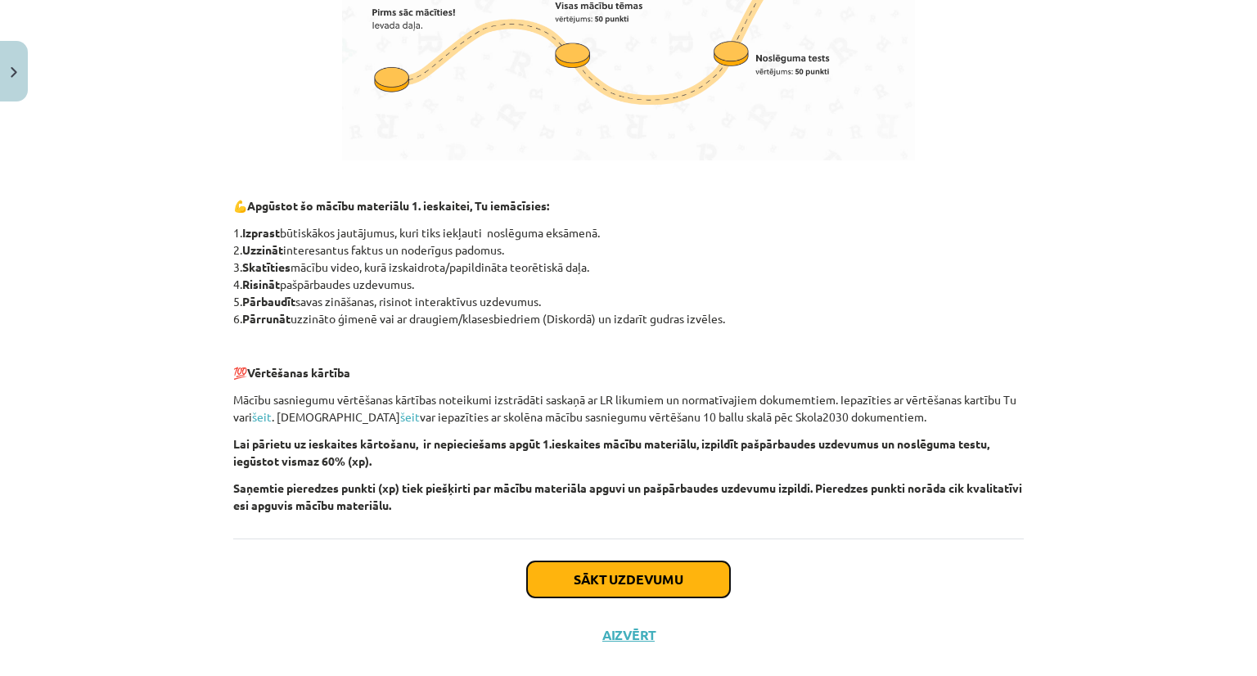  I want to click on button: Aizvērt, so click(628, 635).